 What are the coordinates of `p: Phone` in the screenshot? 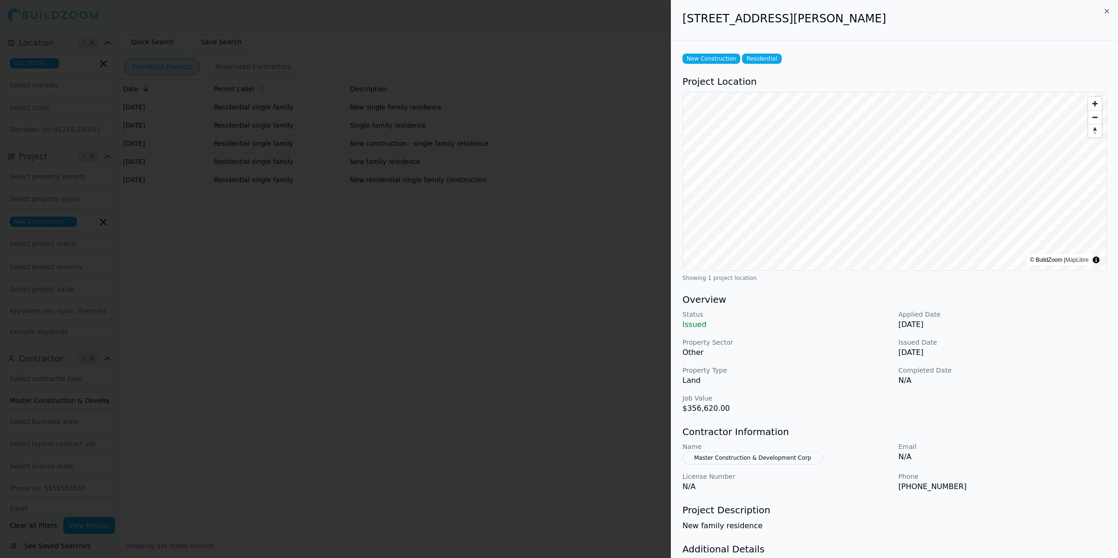 It's located at (1003, 477).